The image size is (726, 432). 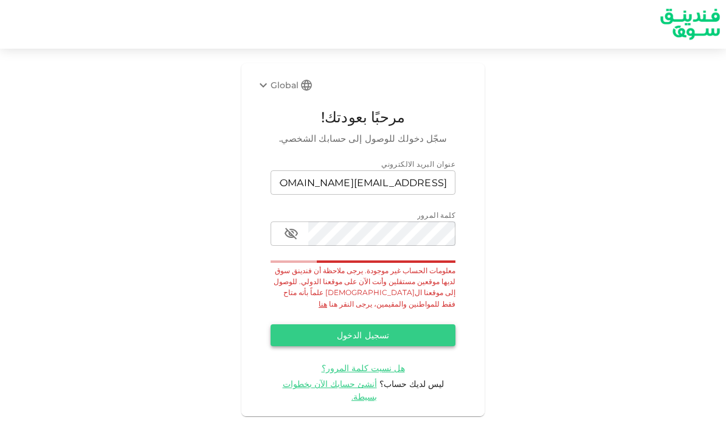 I want to click on button: تسجيل الدخول, so click(x=363, y=335).